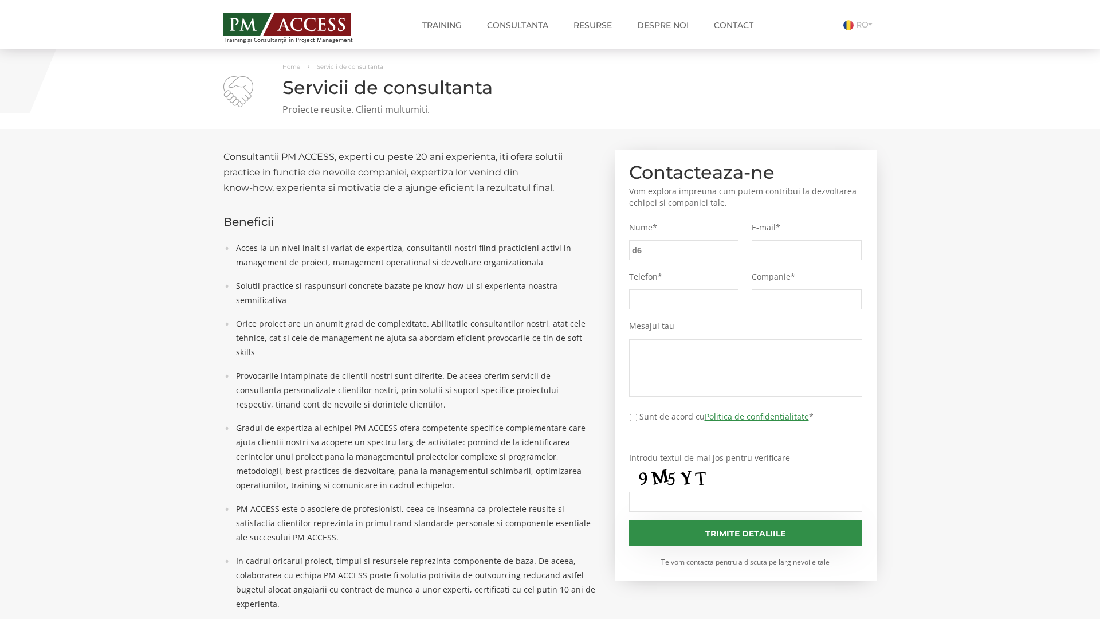 The image size is (1100, 619). I want to click on h2: Consultantii PM ACCESS, experti cu peste 20 ani experienta, iti ofera solutii practice in functie..., so click(410, 172).